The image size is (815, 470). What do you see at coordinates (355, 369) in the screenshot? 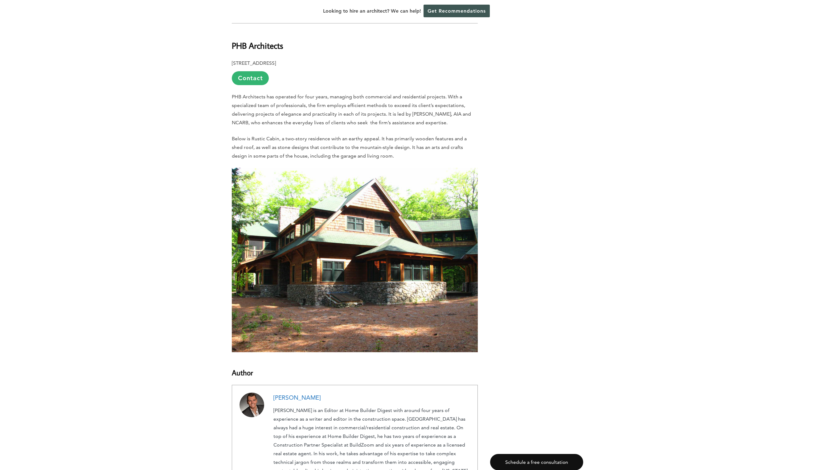
I see `h3: Author` at bounding box center [355, 369].